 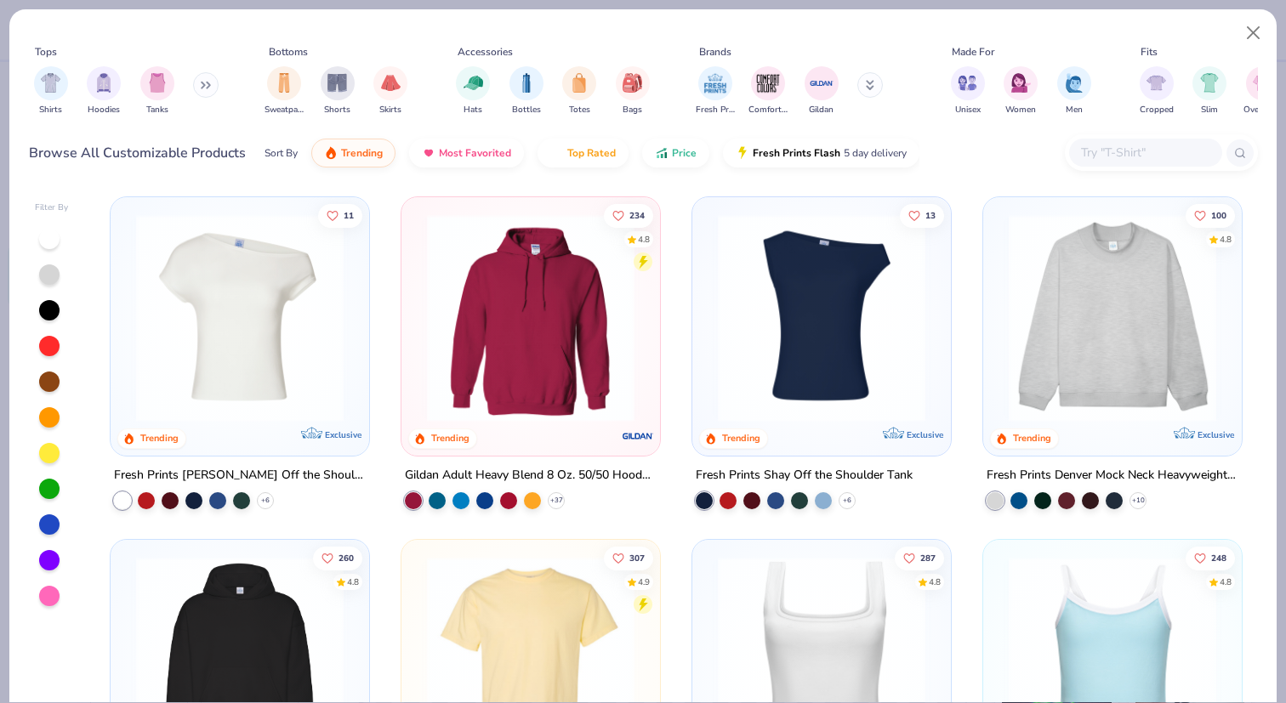 I want to click on img: Shorts Image, so click(x=337, y=82).